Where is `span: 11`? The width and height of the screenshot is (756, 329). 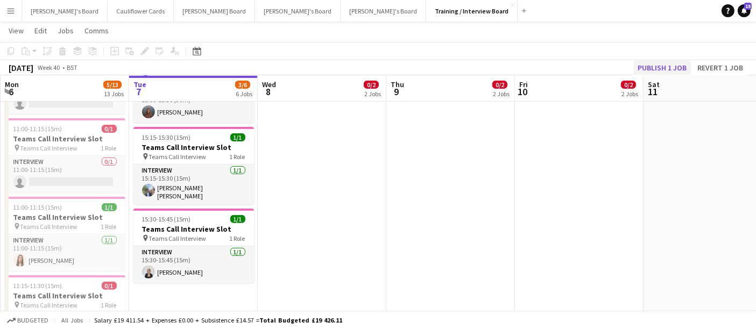
span: 11 is located at coordinates (653, 92).